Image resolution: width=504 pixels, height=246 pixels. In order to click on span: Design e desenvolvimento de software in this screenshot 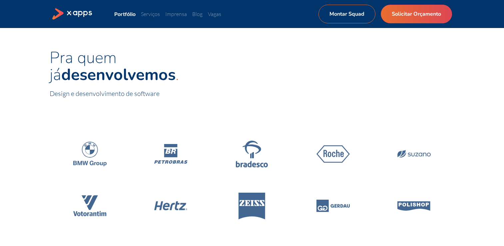, I will do `click(107, 93)`.